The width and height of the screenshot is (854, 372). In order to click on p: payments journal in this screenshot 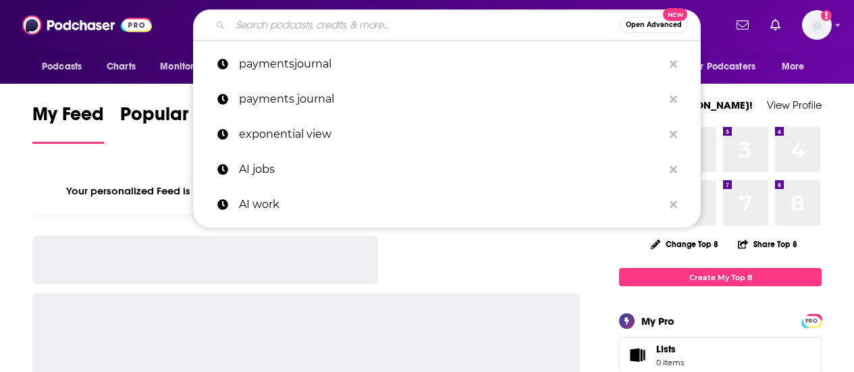, I will do `click(451, 99)`.